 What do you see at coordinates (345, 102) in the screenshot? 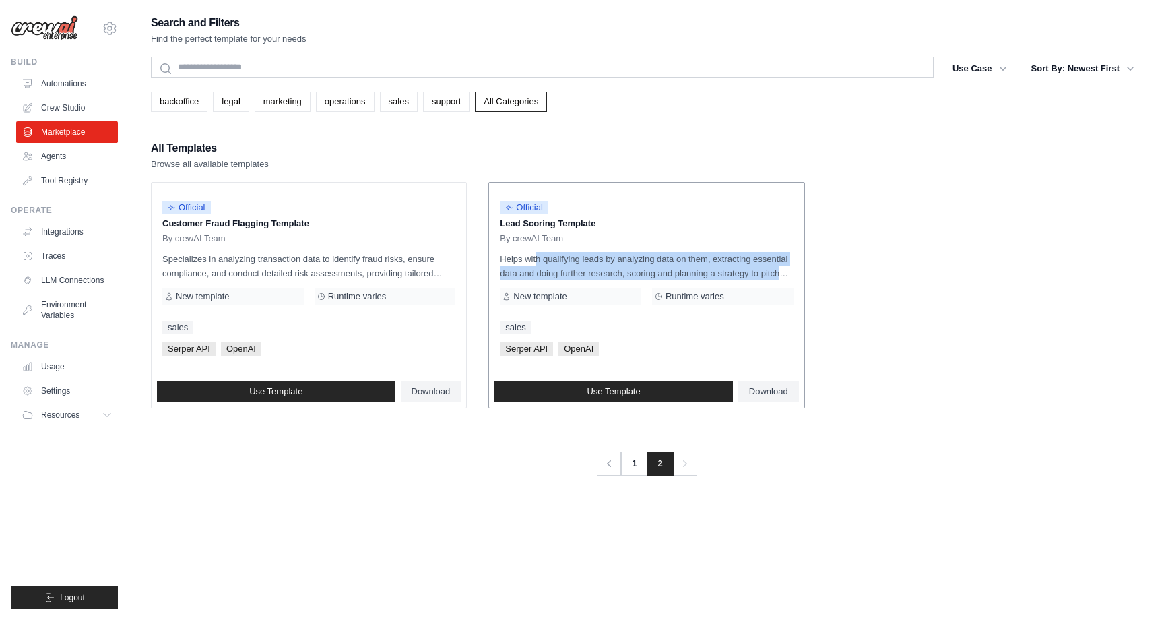
I see `a: operations` at bounding box center [345, 102].